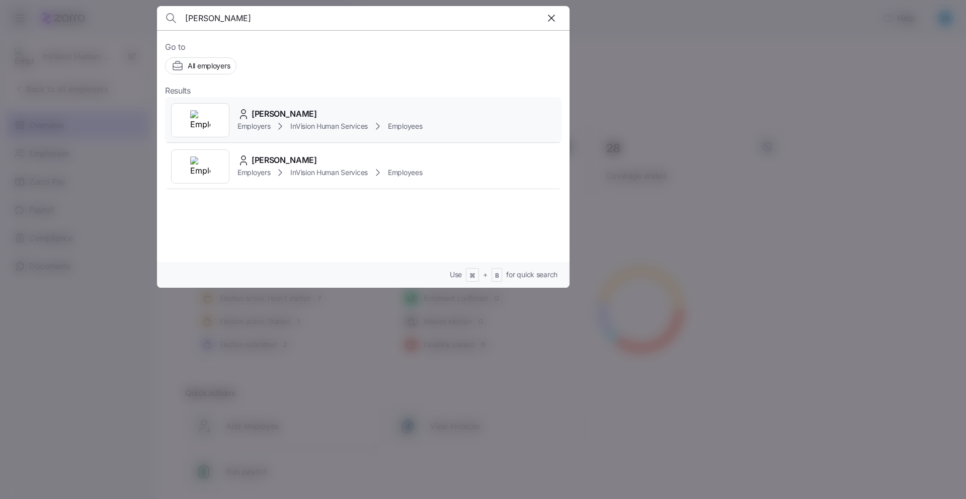 The height and width of the screenshot is (499, 966). What do you see at coordinates (497, 276) in the screenshot?
I see `span: B` at bounding box center [497, 276].